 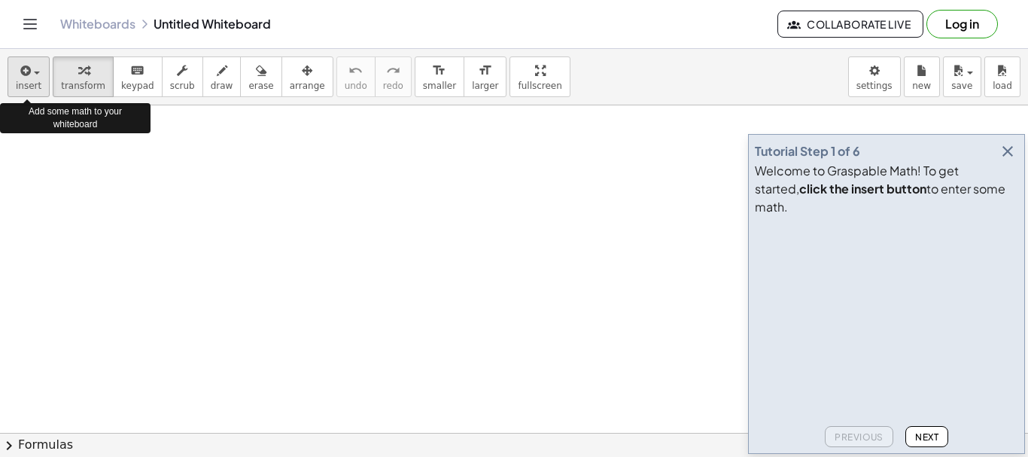 I want to click on span: undo, so click(x=356, y=86).